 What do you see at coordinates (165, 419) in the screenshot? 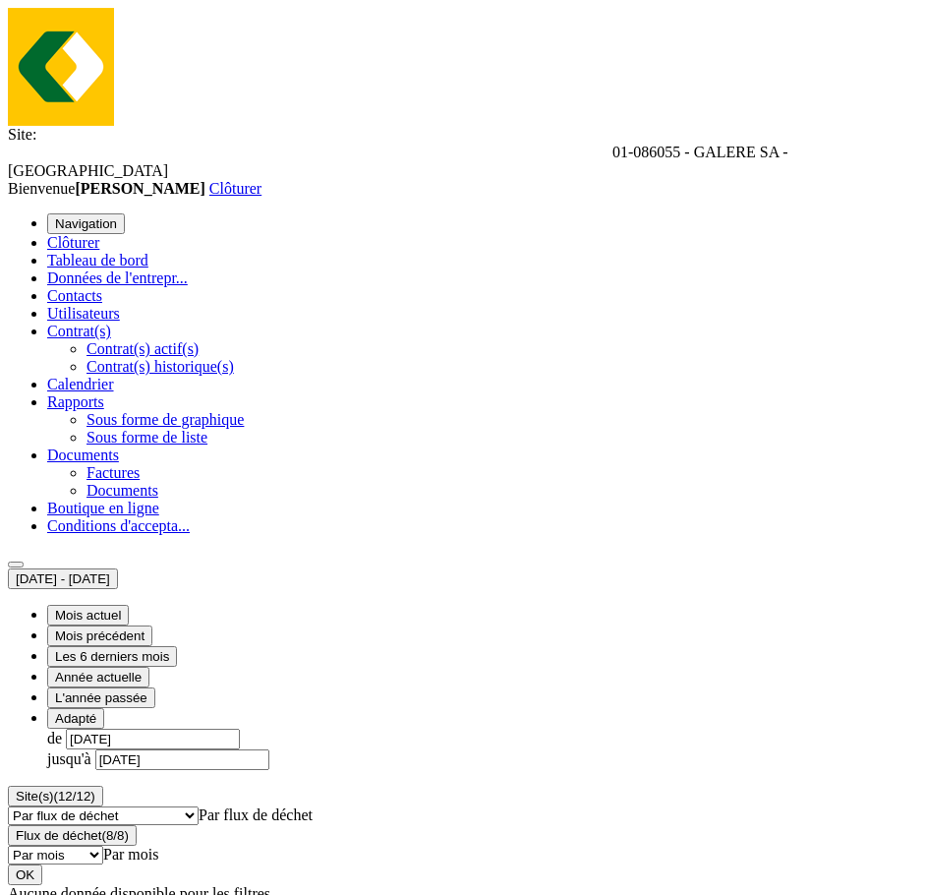
I see `span: Sous forme de graphique` at bounding box center [165, 419].